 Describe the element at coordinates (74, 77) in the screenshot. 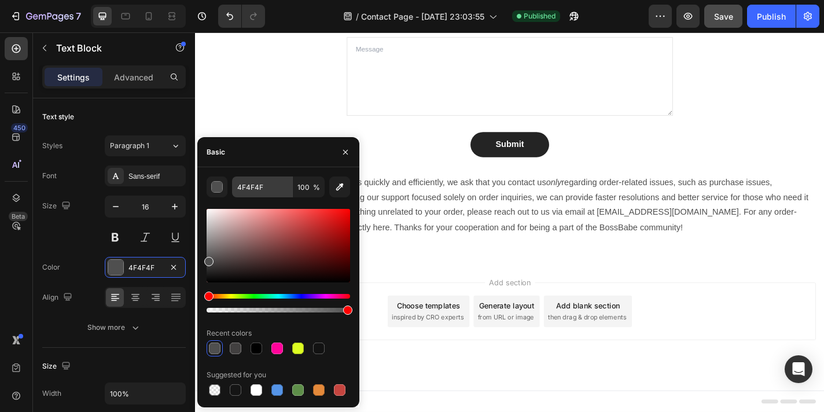

I see `p: Settings` at that location.